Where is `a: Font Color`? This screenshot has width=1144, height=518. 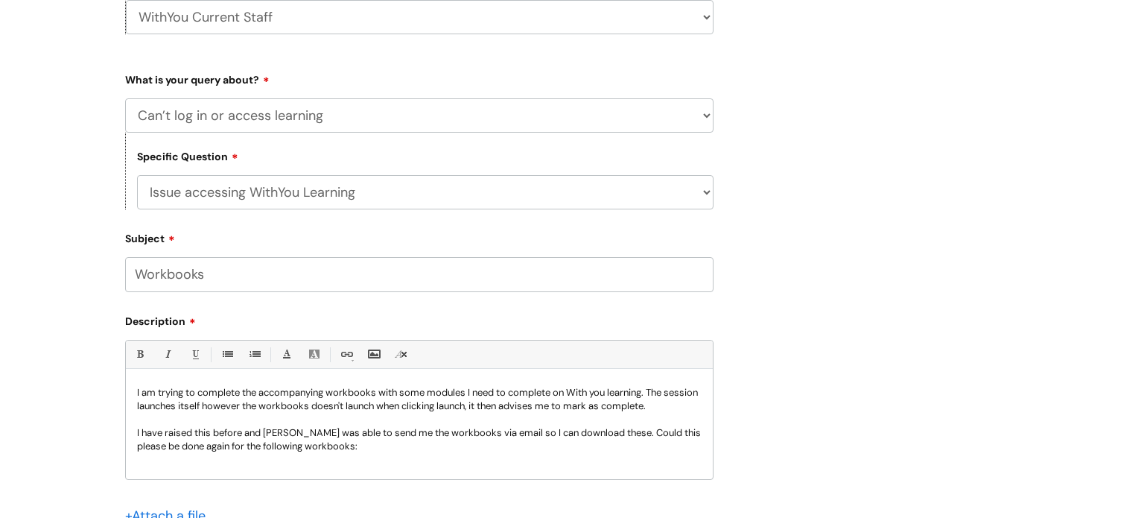 a: Font Color is located at coordinates (286, 354).